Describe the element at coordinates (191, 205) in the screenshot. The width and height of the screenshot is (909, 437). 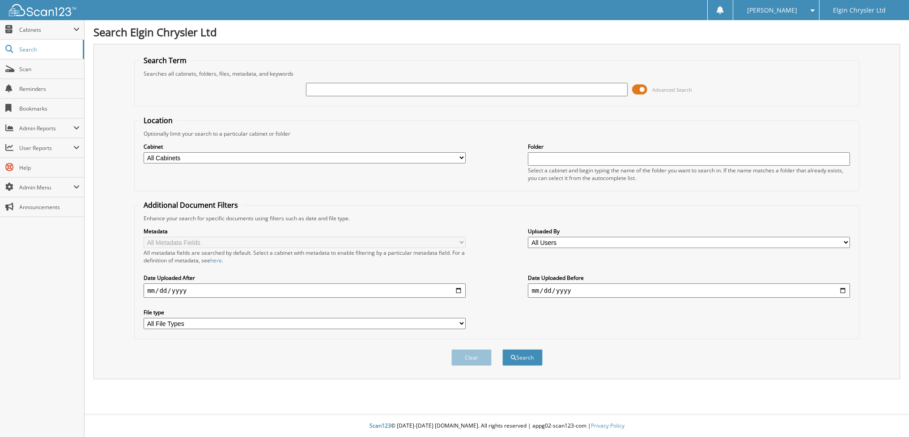
I see `legend: Additional Document Filters` at that location.